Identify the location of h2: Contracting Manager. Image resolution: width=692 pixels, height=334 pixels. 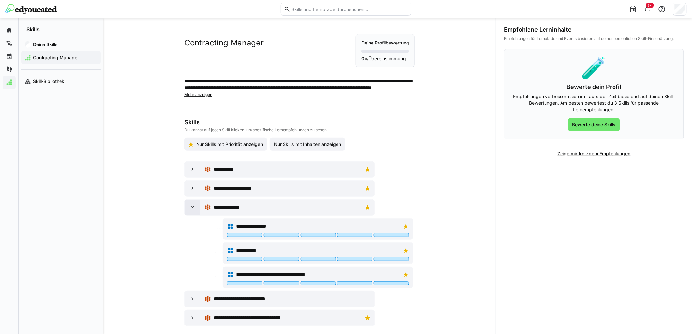
(224, 43).